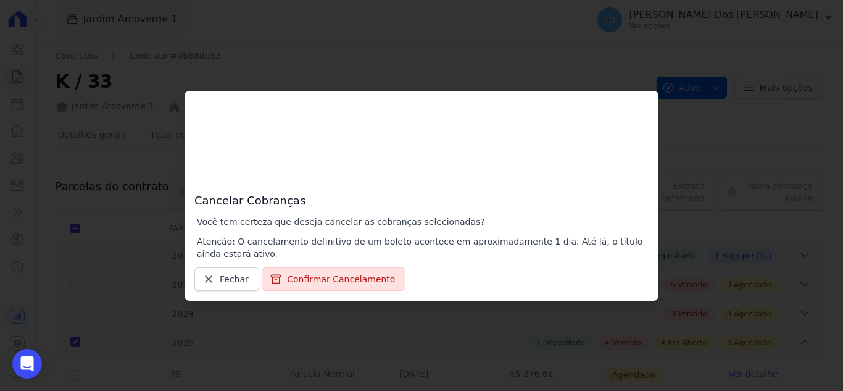 This screenshot has width=843, height=391. What do you see at coordinates (423, 248) in the screenshot?
I see `p: Atenção: O cancelamento definitivo de um boleto acontece em aproximadamente 1 dia. Até lá, o títu...` at bounding box center [423, 248].